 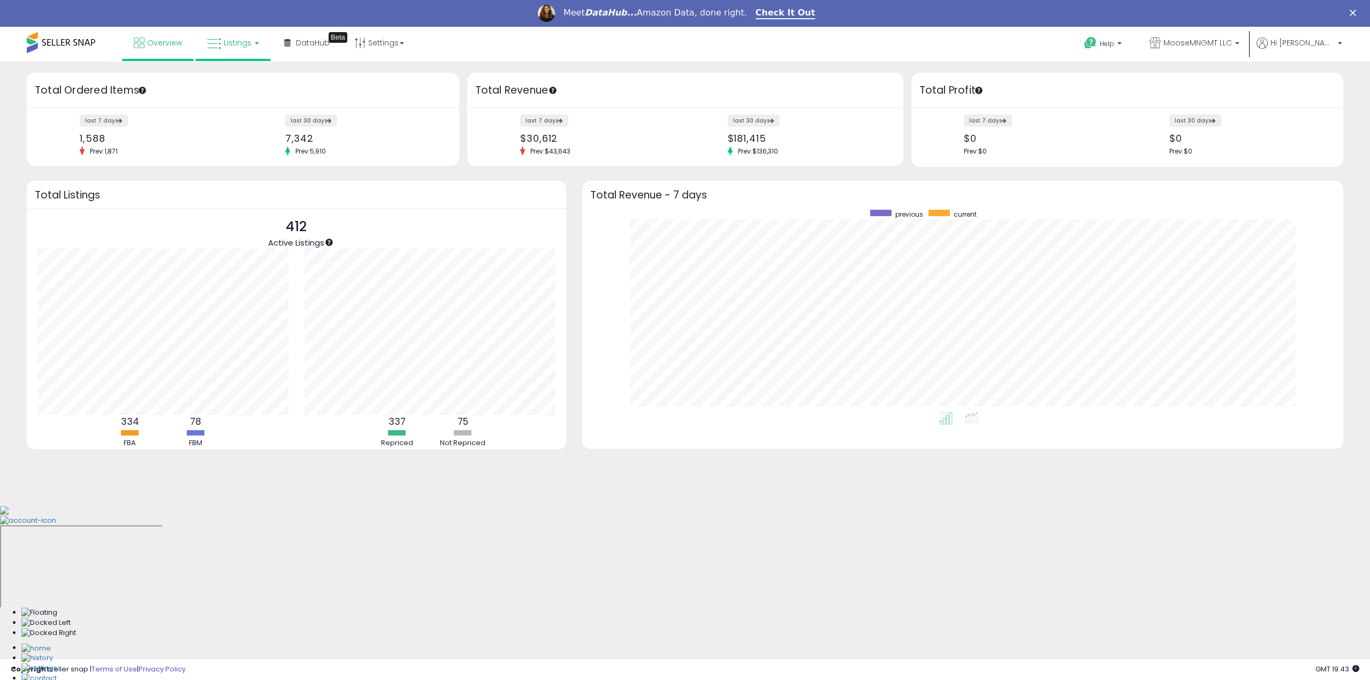 What do you see at coordinates (598, 138) in the screenshot?
I see `div: $30,612` at bounding box center [598, 138].